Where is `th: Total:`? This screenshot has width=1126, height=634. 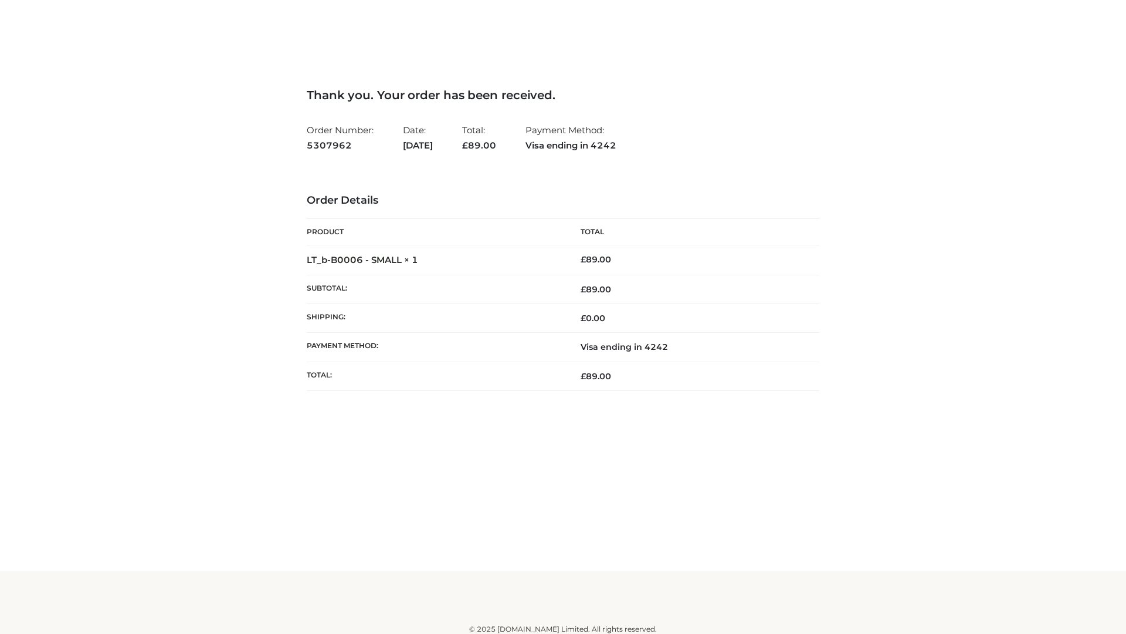
th: Total: is located at coordinates (435, 375).